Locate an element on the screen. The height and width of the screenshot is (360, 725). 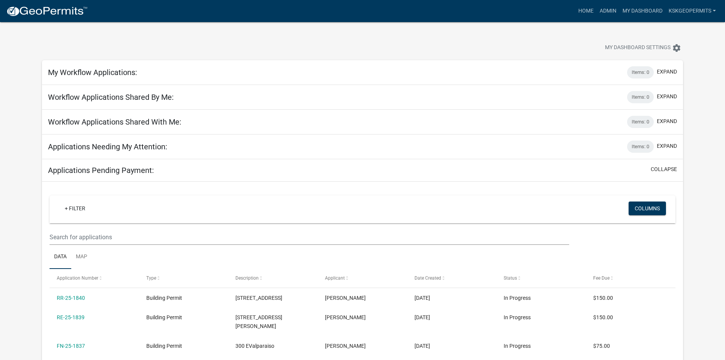
button: Columns is located at coordinates (647, 208).